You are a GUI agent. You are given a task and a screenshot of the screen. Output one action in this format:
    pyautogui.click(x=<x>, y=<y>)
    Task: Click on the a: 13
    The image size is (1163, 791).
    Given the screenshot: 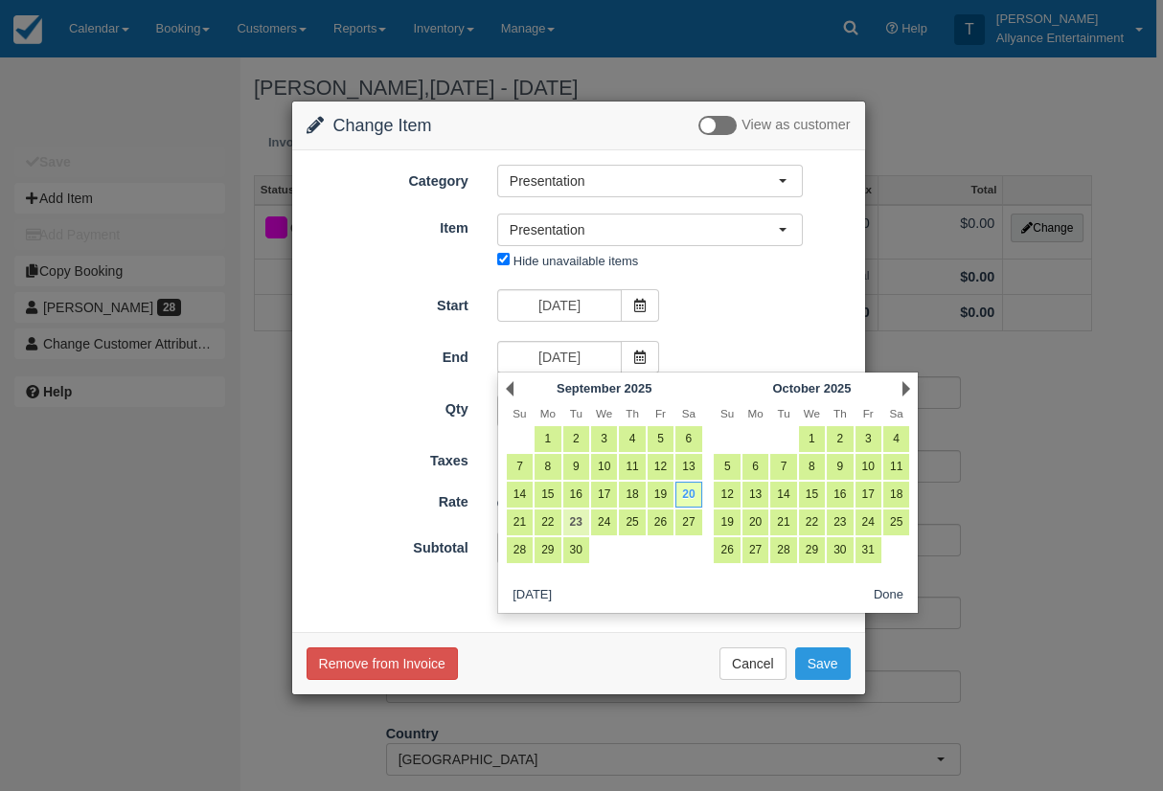 What is the action you would take?
    pyautogui.click(x=688, y=467)
    